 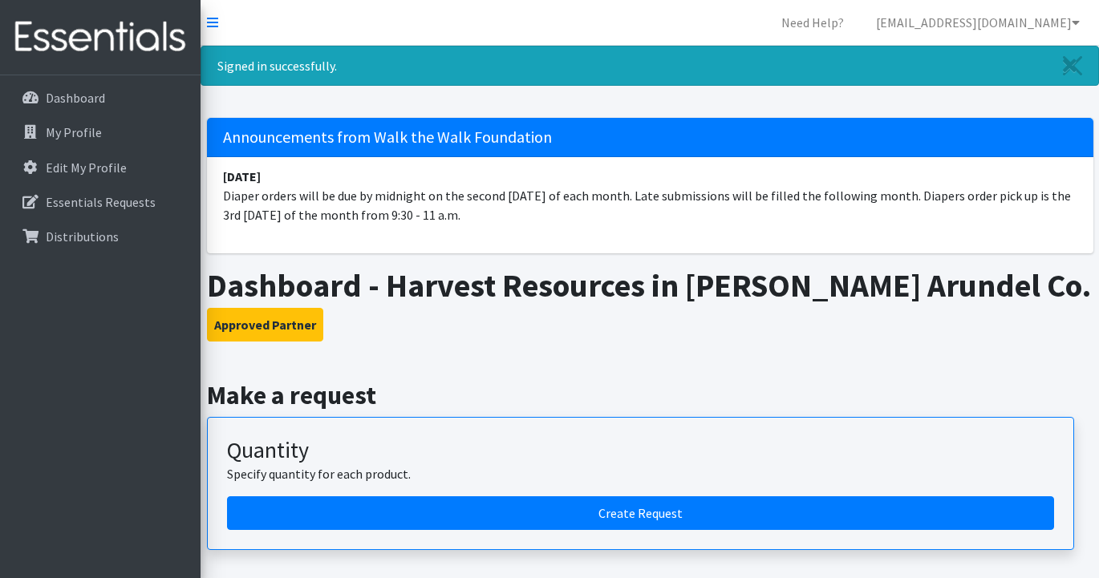 What do you see at coordinates (640, 474) in the screenshot?
I see `p: Specify quantity for each product.` at bounding box center [640, 474].